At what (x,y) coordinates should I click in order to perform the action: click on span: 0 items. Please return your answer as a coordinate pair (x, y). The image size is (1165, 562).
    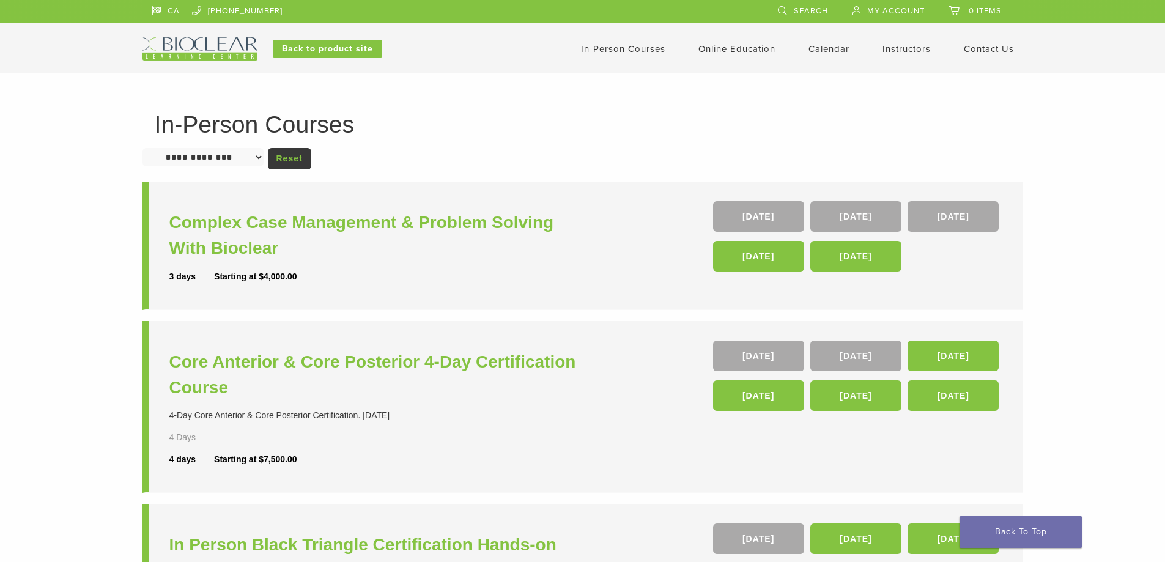
    Looking at the image, I should click on (985, 11).